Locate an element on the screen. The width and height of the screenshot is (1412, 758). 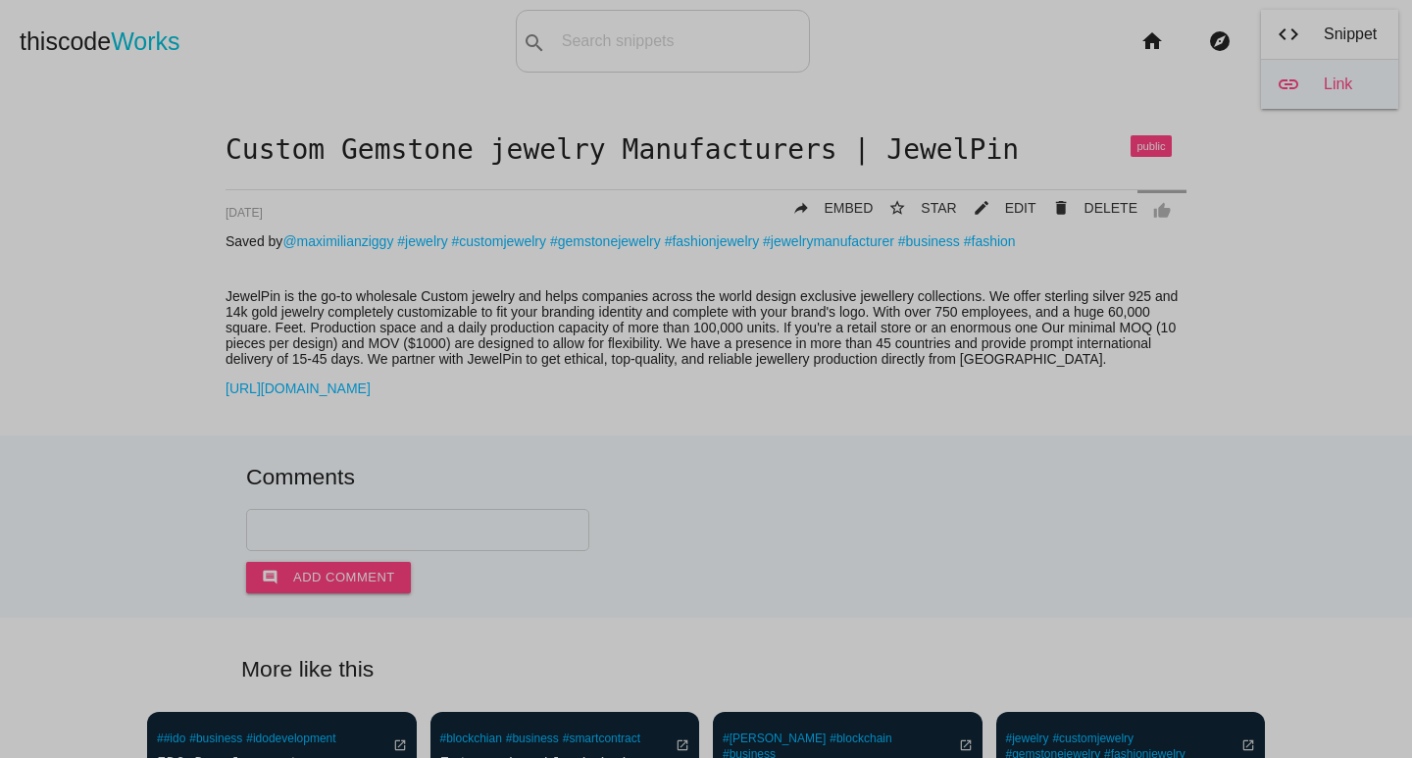
h5: More like this is located at coordinates (706, 669).